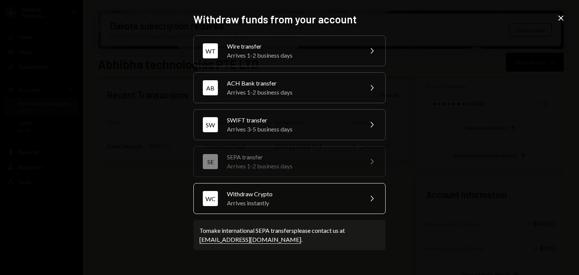  Describe the element at coordinates (290, 199) in the screenshot. I see `button: WCWithdraw CryptoArrives instantly` at that location.